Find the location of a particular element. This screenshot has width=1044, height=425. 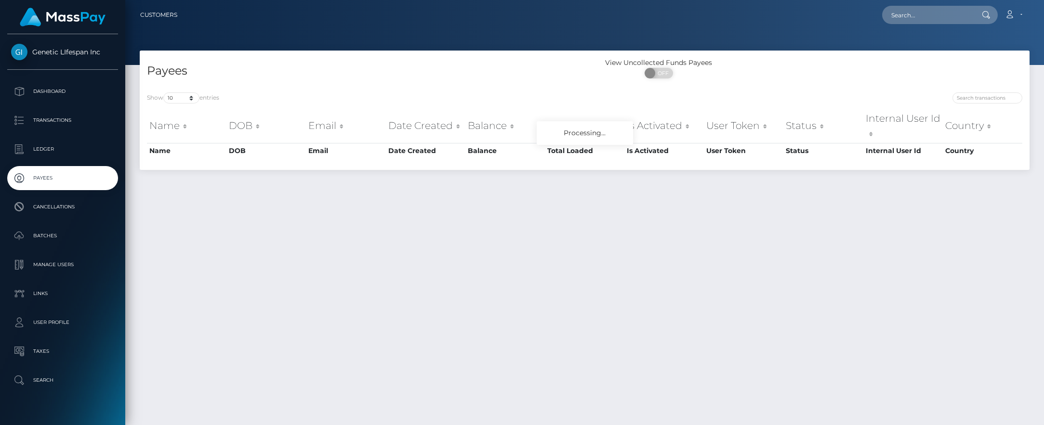

p: Taxes is located at coordinates (63, 352).